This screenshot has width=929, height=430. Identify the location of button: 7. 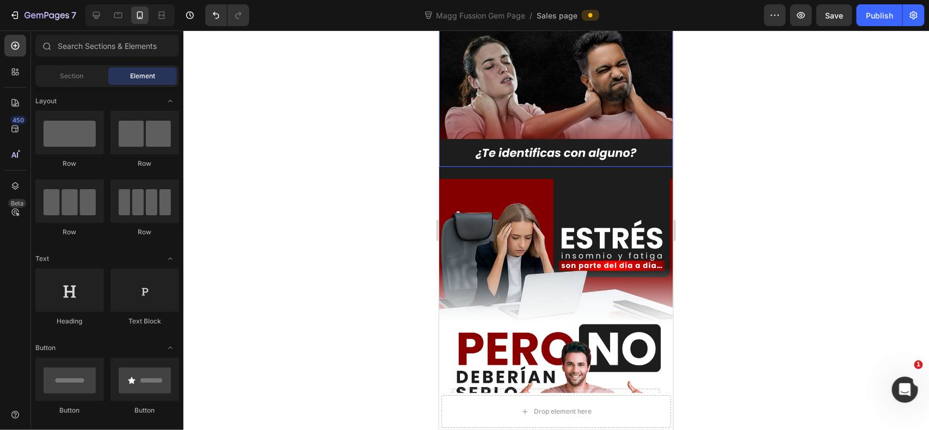
(42, 15).